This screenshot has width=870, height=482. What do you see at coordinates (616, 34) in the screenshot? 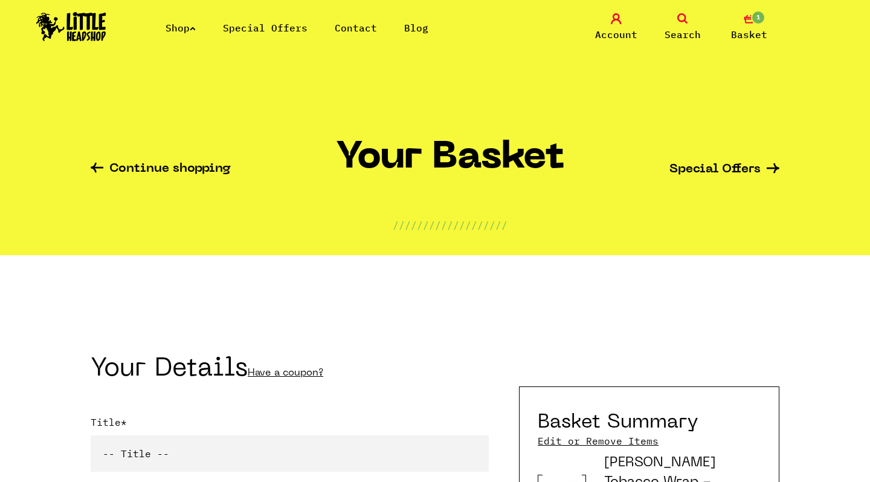
I see `span: Account` at bounding box center [616, 34].